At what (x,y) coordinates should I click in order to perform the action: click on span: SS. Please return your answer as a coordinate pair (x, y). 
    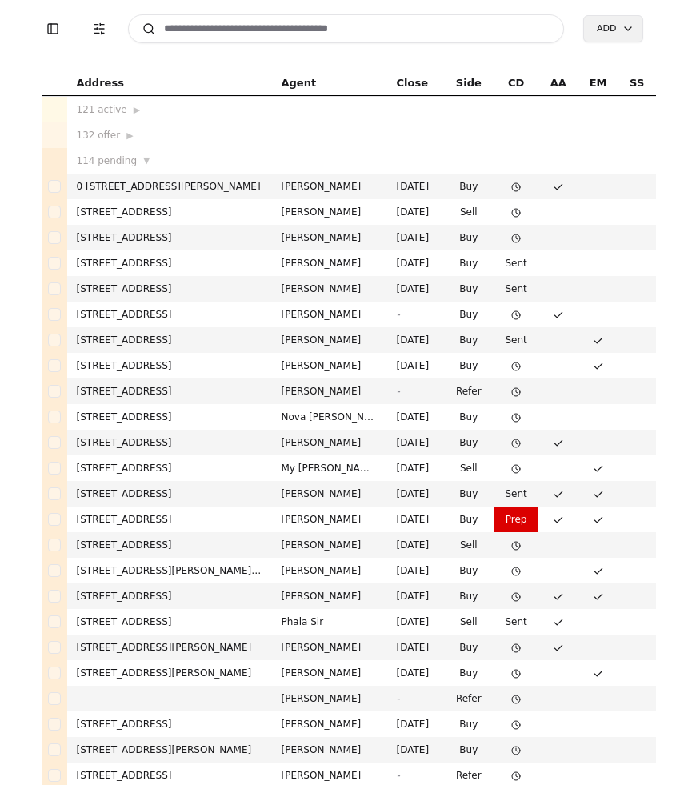
    Looking at the image, I should click on (637, 83).